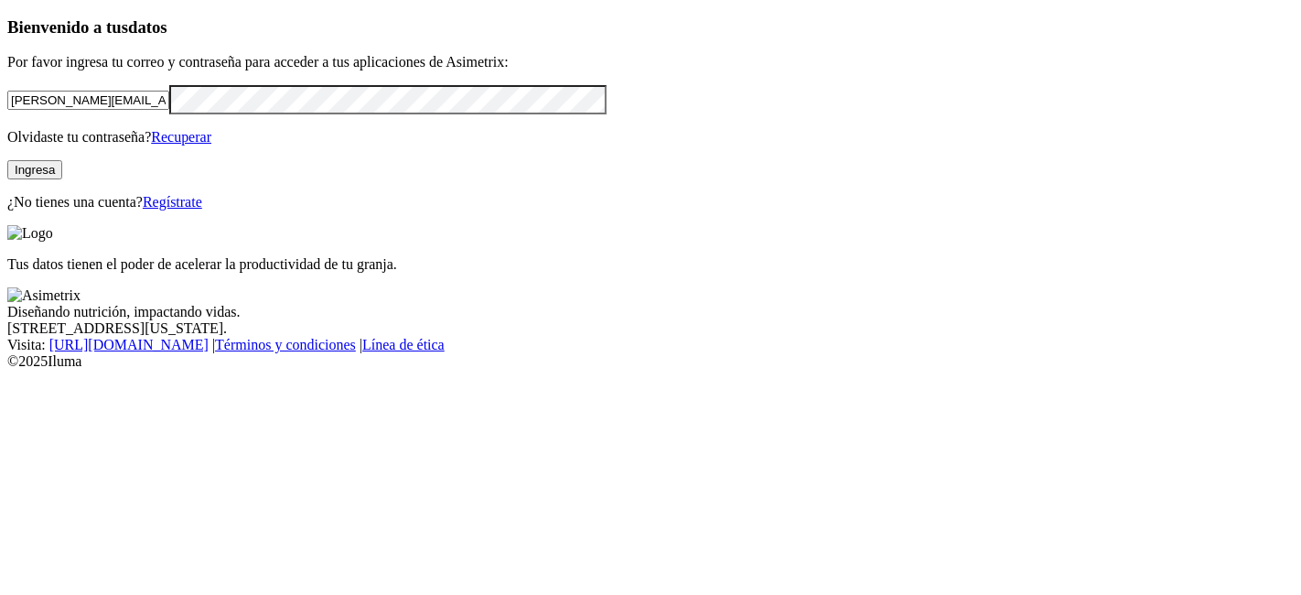  I want to click on p: Por favor ingresa tu correo y contraseña para acceder a tus aplicaciones de Asimetrix:, so click(650, 62).